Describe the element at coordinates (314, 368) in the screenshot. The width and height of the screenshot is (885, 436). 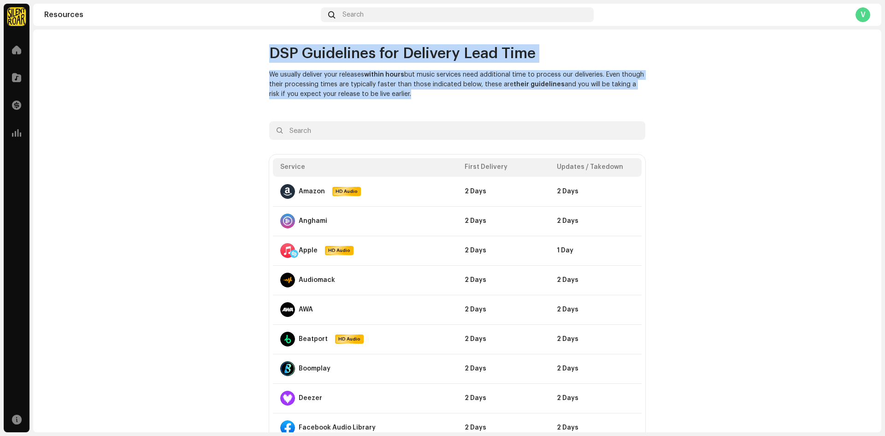
I see `div: Boomplay` at that location.